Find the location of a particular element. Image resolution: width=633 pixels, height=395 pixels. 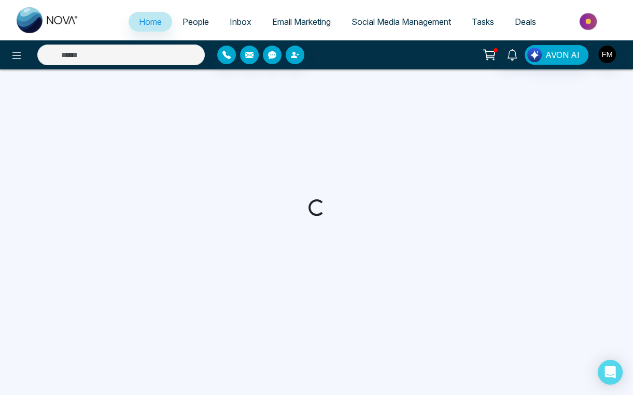

span: Inbox is located at coordinates (240, 22).